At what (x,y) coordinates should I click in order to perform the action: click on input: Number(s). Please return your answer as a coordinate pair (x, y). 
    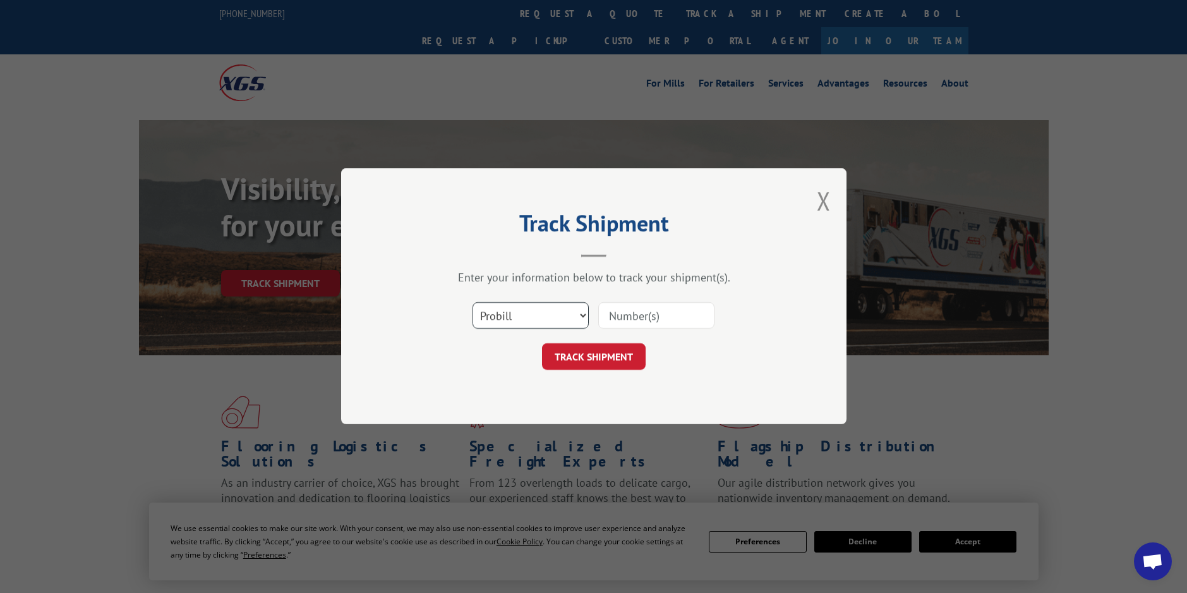
    Looking at the image, I should click on (657, 316).